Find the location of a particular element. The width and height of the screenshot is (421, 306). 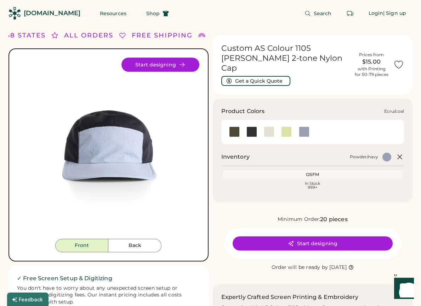

div: Ecru/coal is located at coordinates (394, 111).